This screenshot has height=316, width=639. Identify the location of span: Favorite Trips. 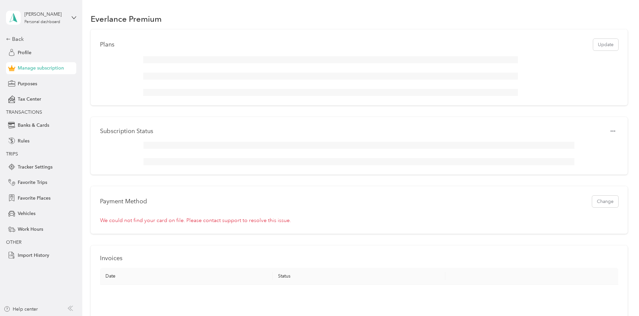
(32, 182).